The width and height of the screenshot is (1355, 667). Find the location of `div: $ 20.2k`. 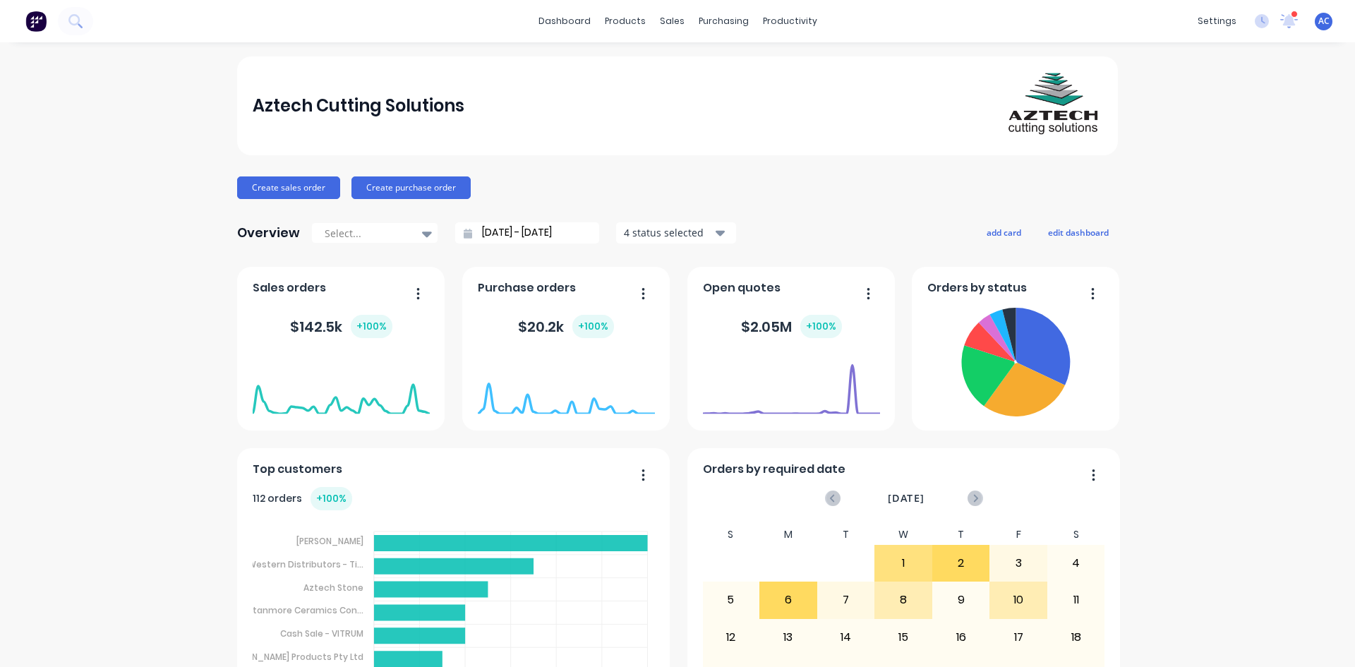

div: $ 20.2k is located at coordinates (566, 326).